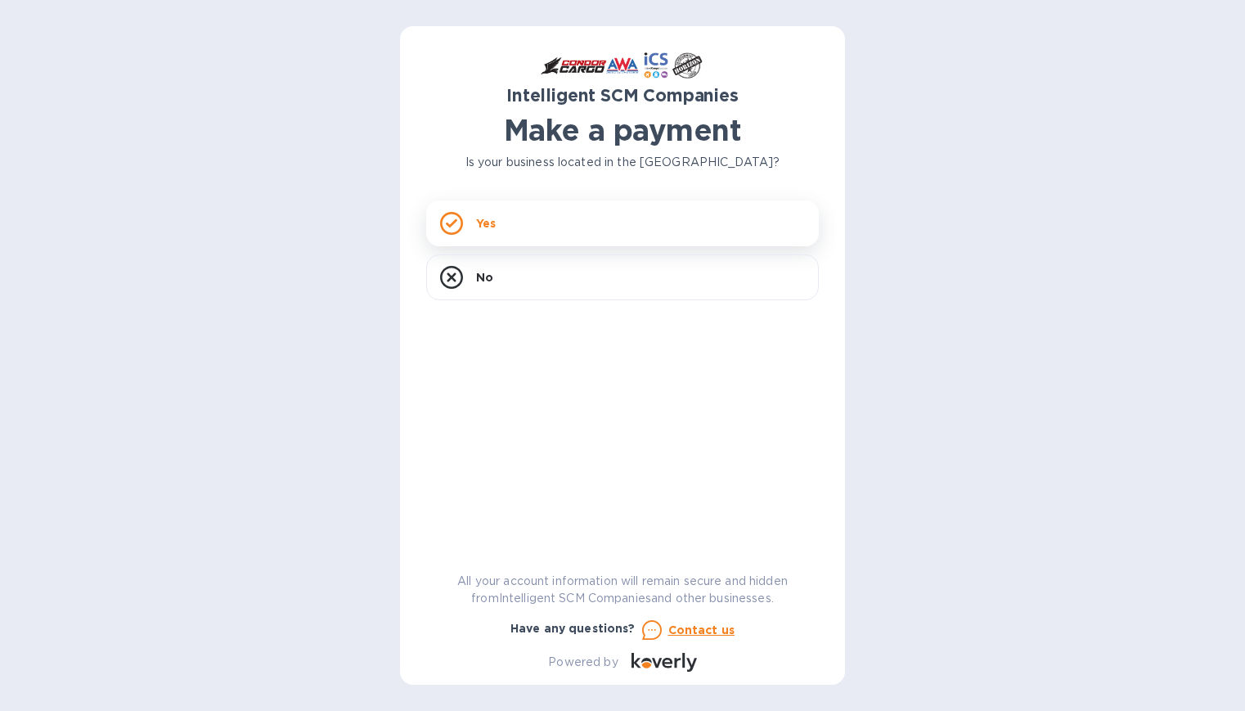 This screenshot has width=1245, height=711. Describe the element at coordinates (572, 628) in the screenshot. I see `b: Have any questions?` at that location.